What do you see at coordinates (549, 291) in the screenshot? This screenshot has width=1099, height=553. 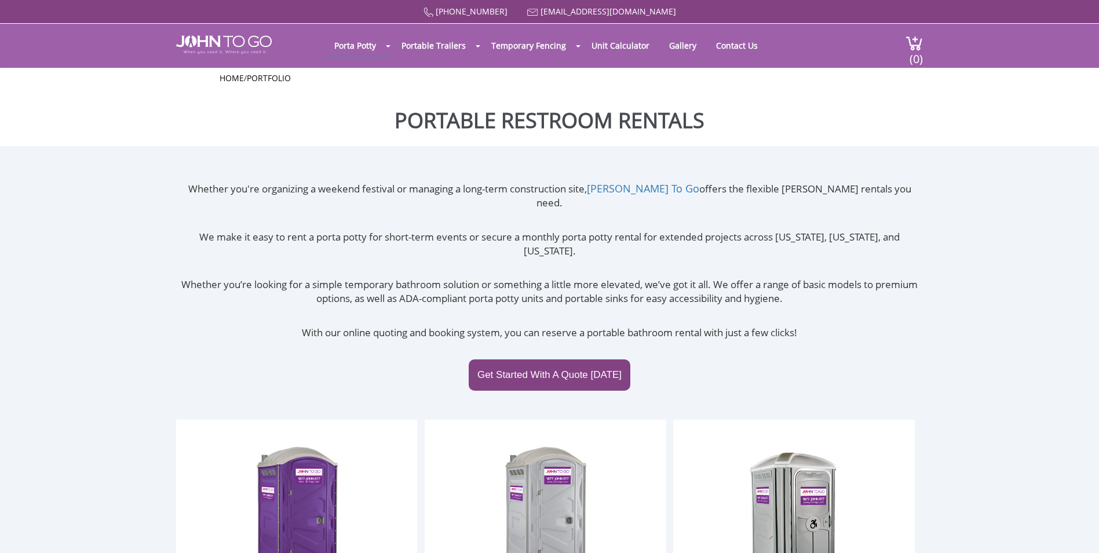 I see `p: Whether you’re looking for a simple temporary bathroom solution or something a little more elevat...` at bounding box center [549, 291].